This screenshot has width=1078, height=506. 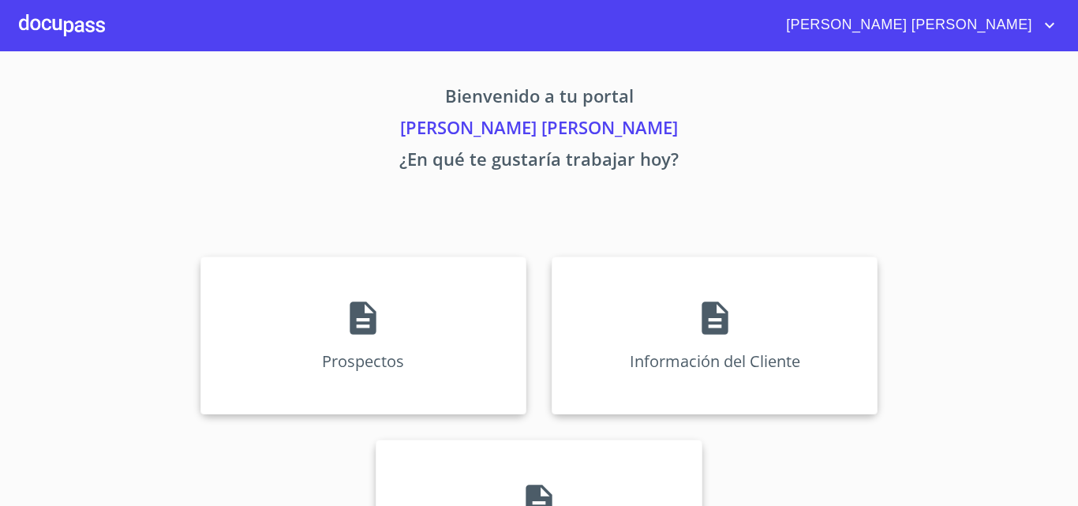 I want to click on p: Prospectos, so click(x=363, y=361).